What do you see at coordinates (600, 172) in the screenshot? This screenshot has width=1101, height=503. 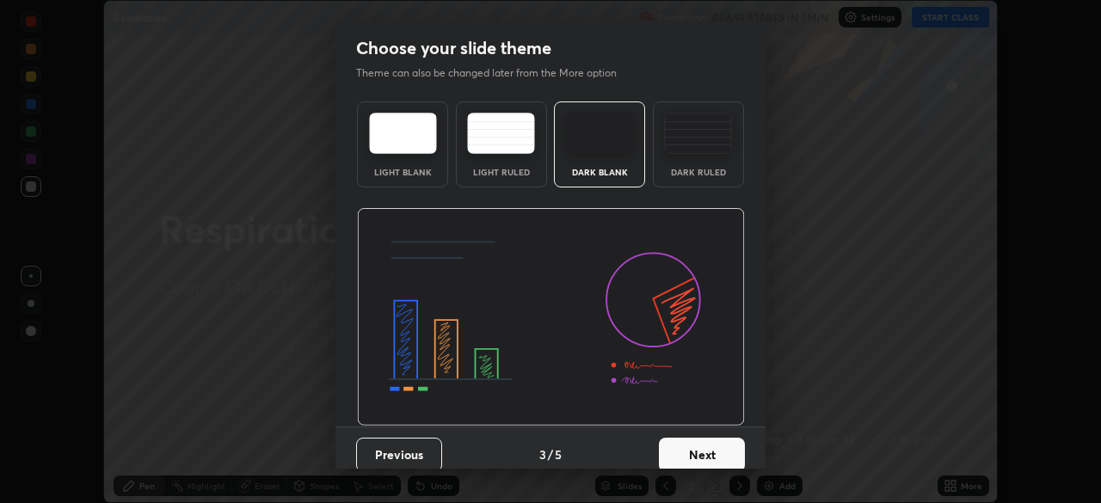 I see `div: Dark Blank` at bounding box center [600, 172].